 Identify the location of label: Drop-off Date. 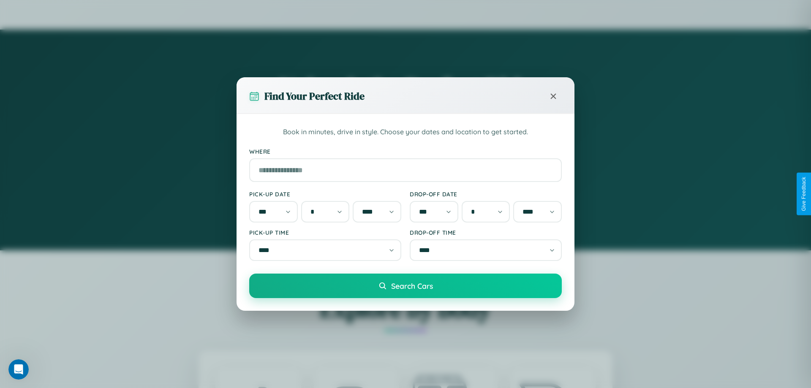
(486, 194).